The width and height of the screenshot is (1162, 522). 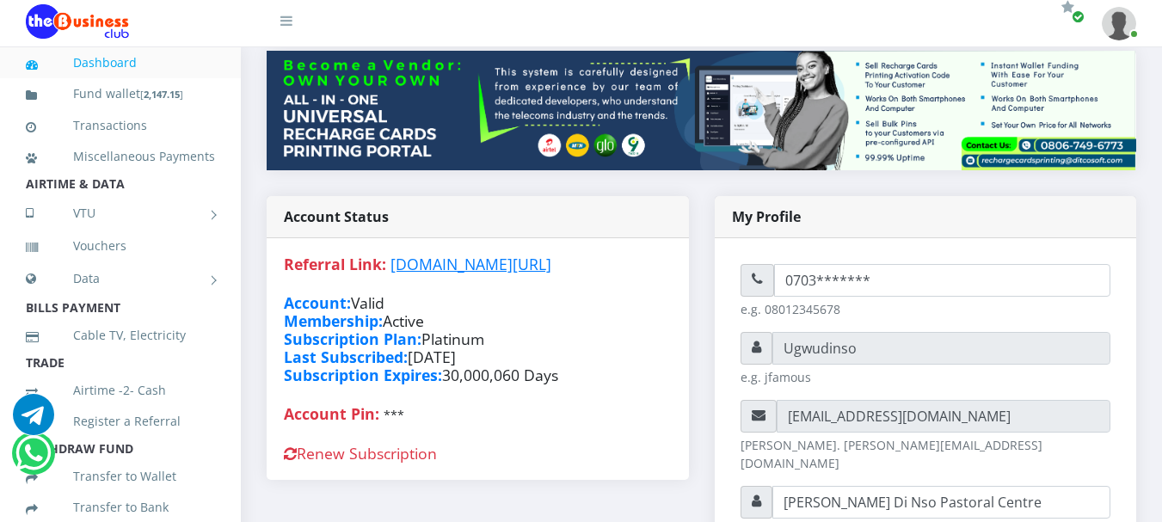 I want to click on h4: Valid, so click(x=478, y=303).